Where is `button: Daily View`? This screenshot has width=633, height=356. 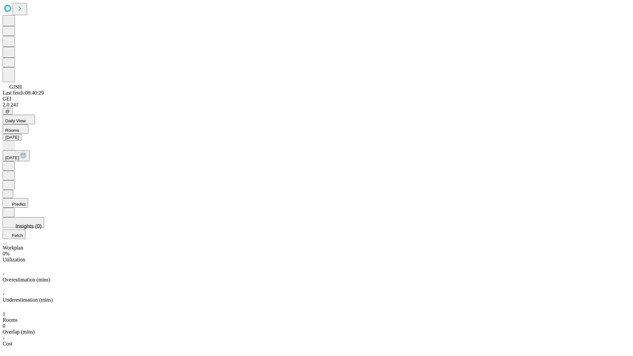
button: Daily View is located at coordinates (19, 119).